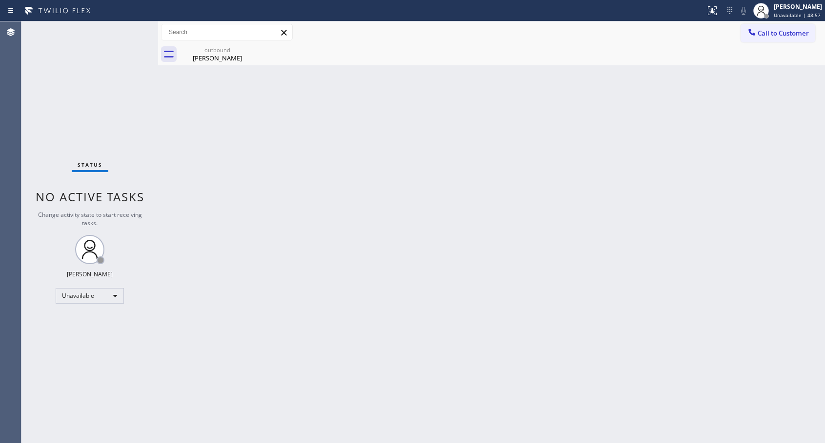 Image resolution: width=825 pixels, height=443 pixels. What do you see at coordinates (777, 33) in the screenshot?
I see `button: Call to Customer` at bounding box center [777, 33].